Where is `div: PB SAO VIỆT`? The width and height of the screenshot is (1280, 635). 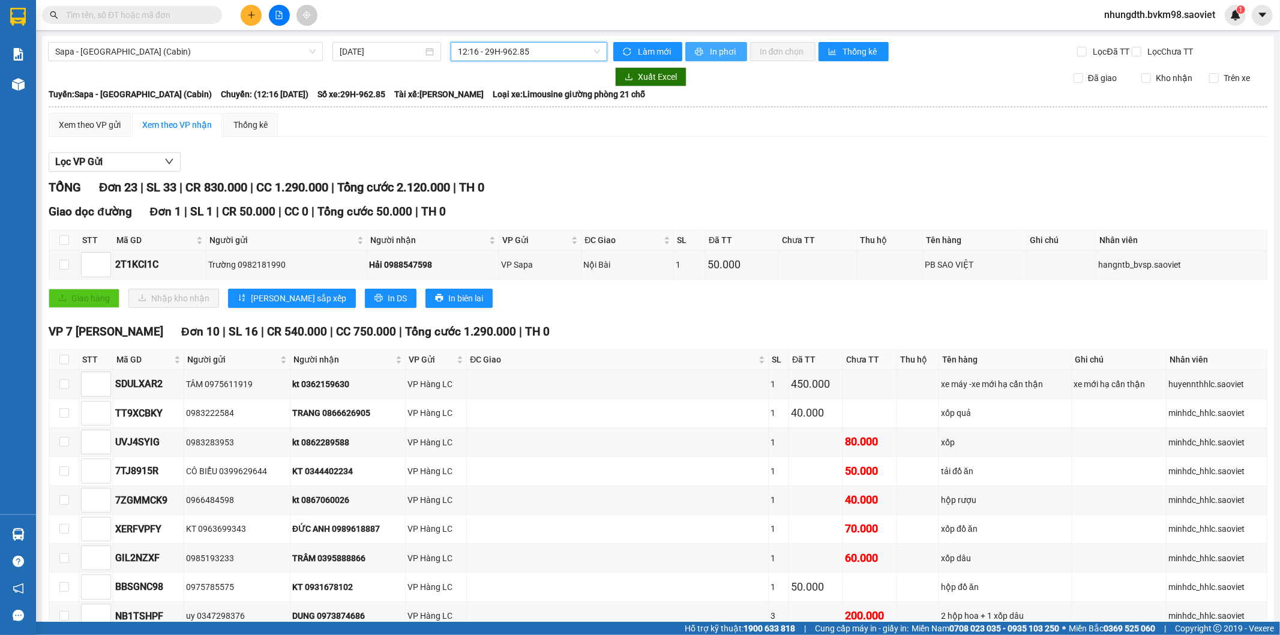
div: PB SAO VIỆT is located at coordinates (974, 265).